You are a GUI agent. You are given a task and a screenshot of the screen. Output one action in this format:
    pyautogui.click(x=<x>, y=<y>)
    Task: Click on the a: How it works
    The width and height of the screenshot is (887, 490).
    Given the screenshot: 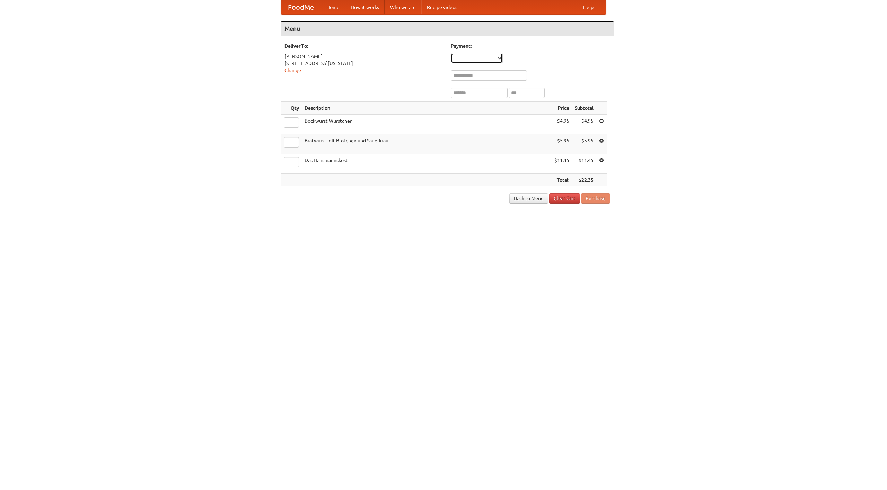 What is the action you would take?
    pyautogui.click(x=365, y=7)
    